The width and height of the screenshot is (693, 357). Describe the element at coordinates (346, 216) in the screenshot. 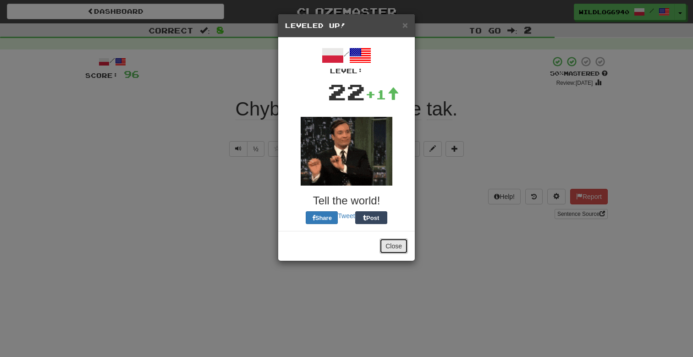

I see `a: Tweet` at that location.